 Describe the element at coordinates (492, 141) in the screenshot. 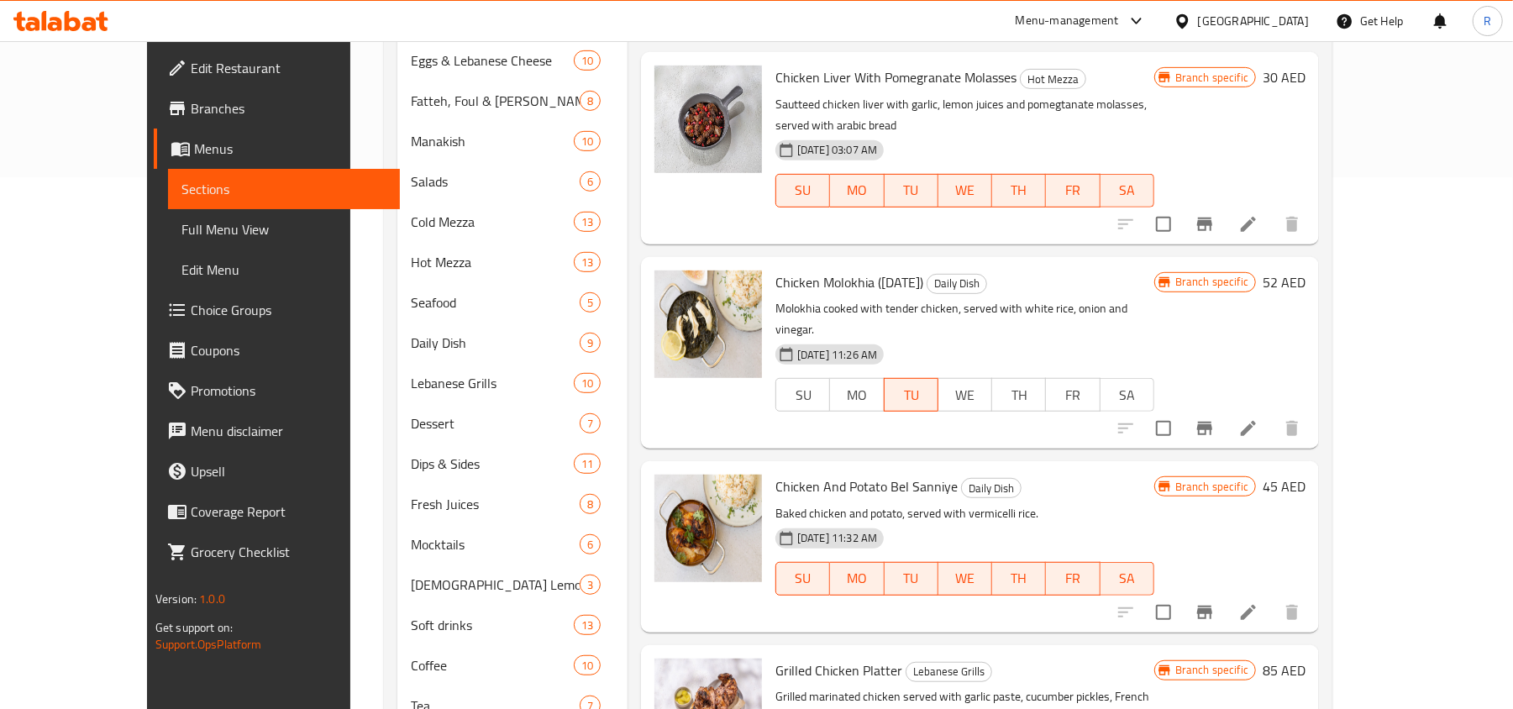

I see `span: Manakish` at that location.